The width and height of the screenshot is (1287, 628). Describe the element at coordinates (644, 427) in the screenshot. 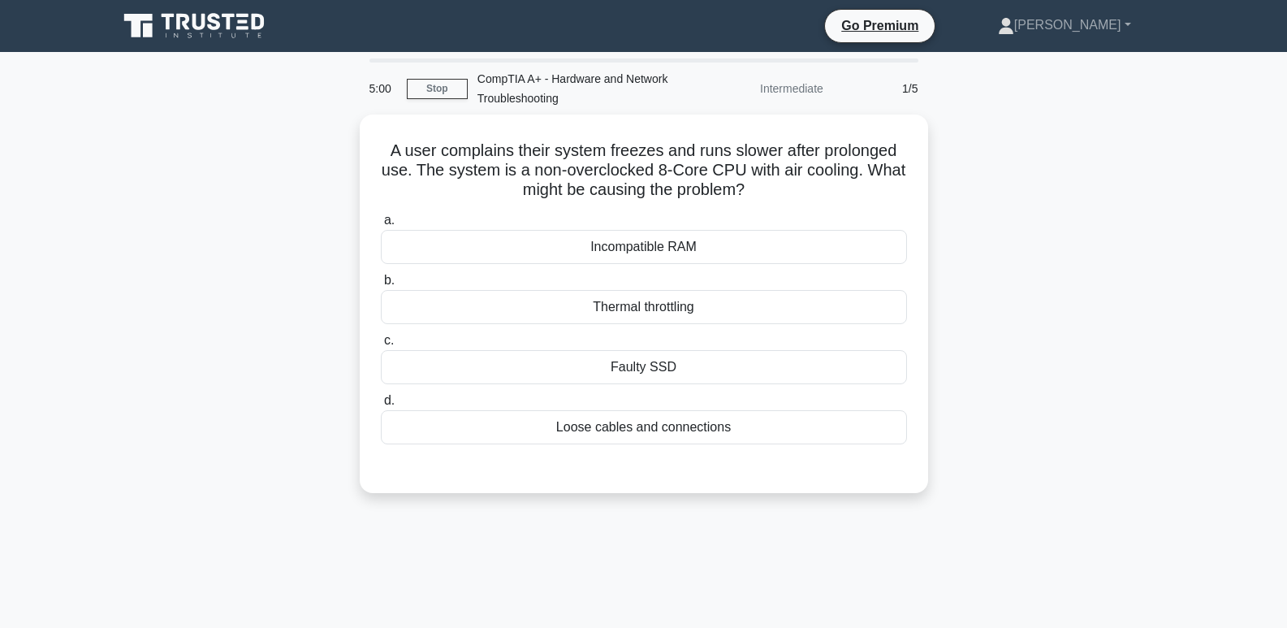

I see `div: Loose cables and connections` at that location.